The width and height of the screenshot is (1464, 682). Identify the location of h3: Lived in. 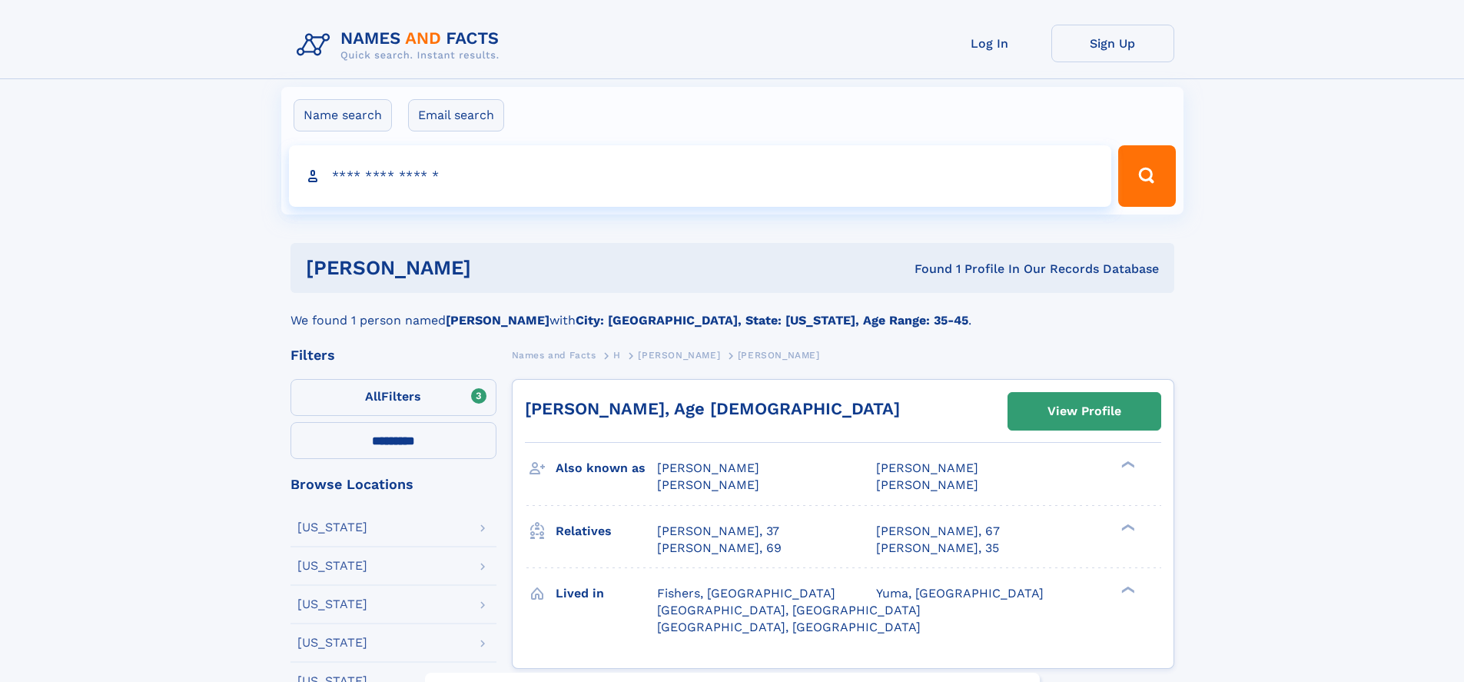
(606, 593).